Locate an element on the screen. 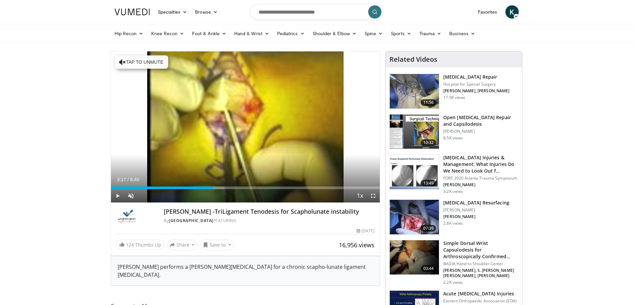 The height and width of the screenshot is (305, 633). a: Pediatrics is located at coordinates (291, 34).